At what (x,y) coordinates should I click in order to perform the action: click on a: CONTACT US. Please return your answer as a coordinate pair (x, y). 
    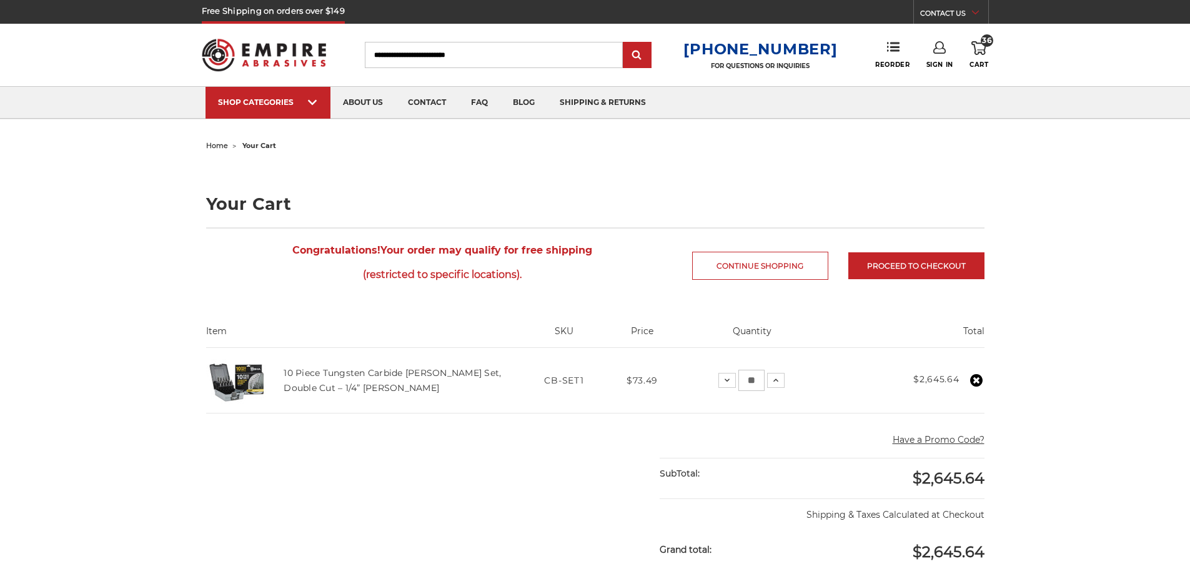
    Looking at the image, I should click on (954, 15).